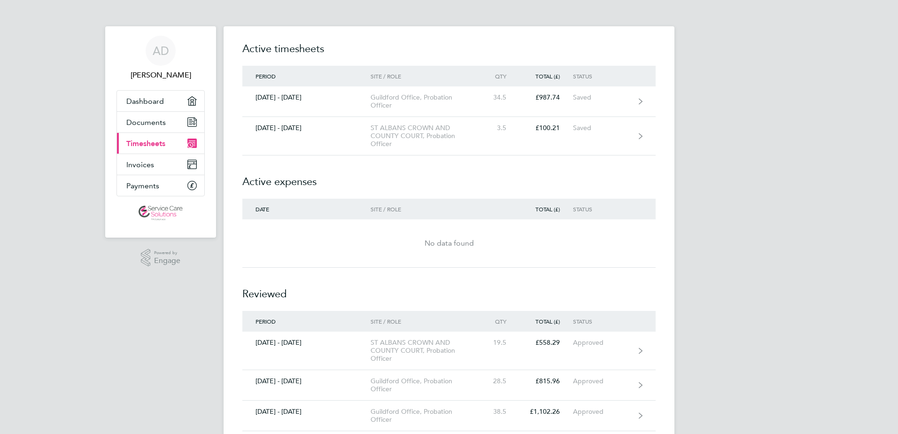  What do you see at coordinates (499, 128) in the screenshot?
I see `div: 3.5` at bounding box center [499, 128].